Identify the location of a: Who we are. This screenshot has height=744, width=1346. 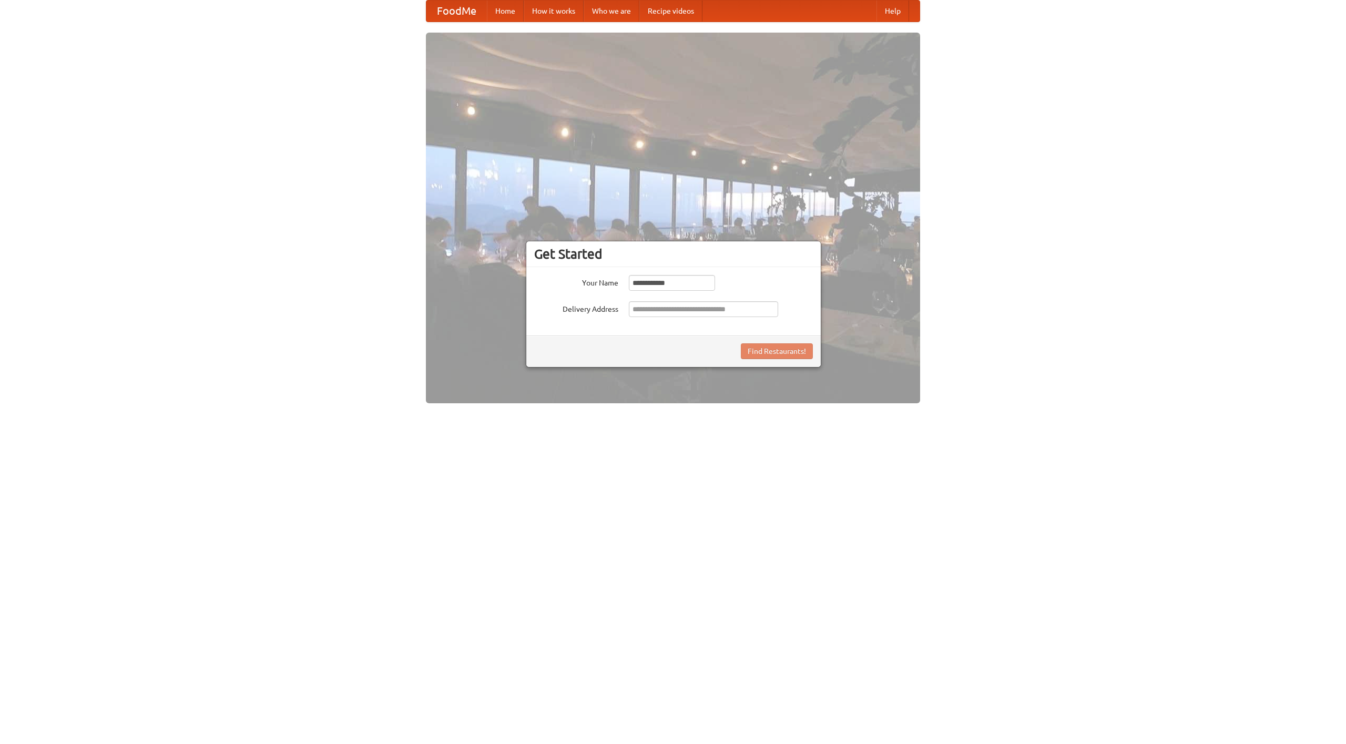
(611, 11).